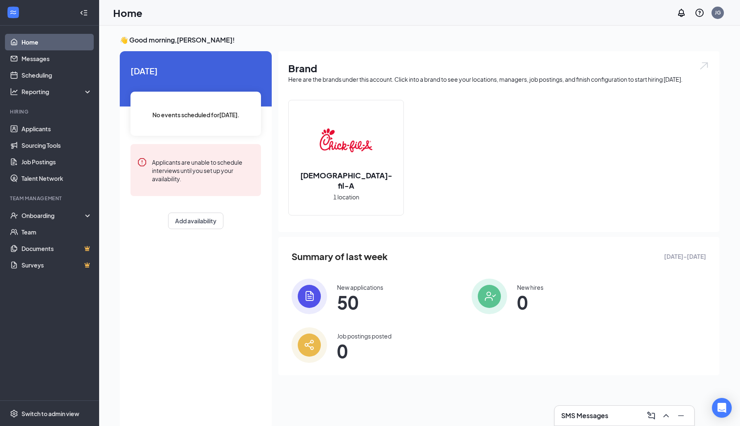 Image resolution: width=740 pixels, height=426 pixels. I want to click on span: 50, so click(360, 302).